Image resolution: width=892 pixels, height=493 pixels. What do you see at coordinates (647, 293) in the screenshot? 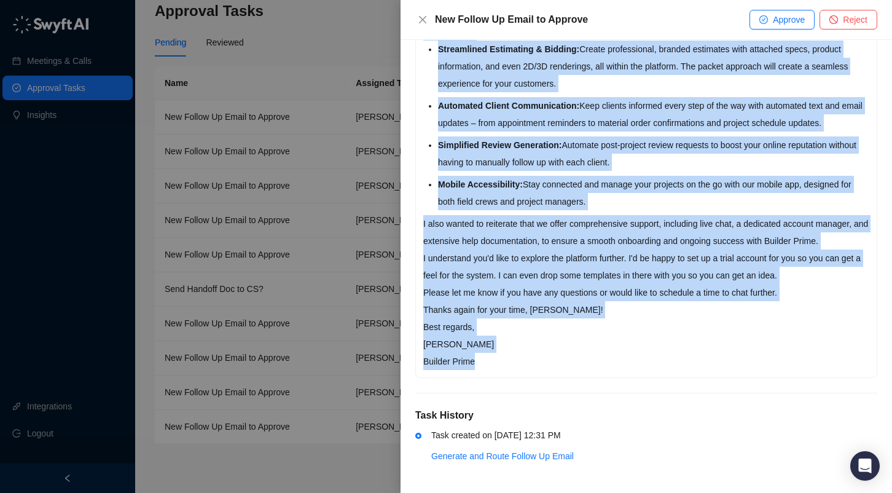
I see `p: Please let me know if you have any questions or would like to schedule a time to chat further.` at bounding box center [647, 293].